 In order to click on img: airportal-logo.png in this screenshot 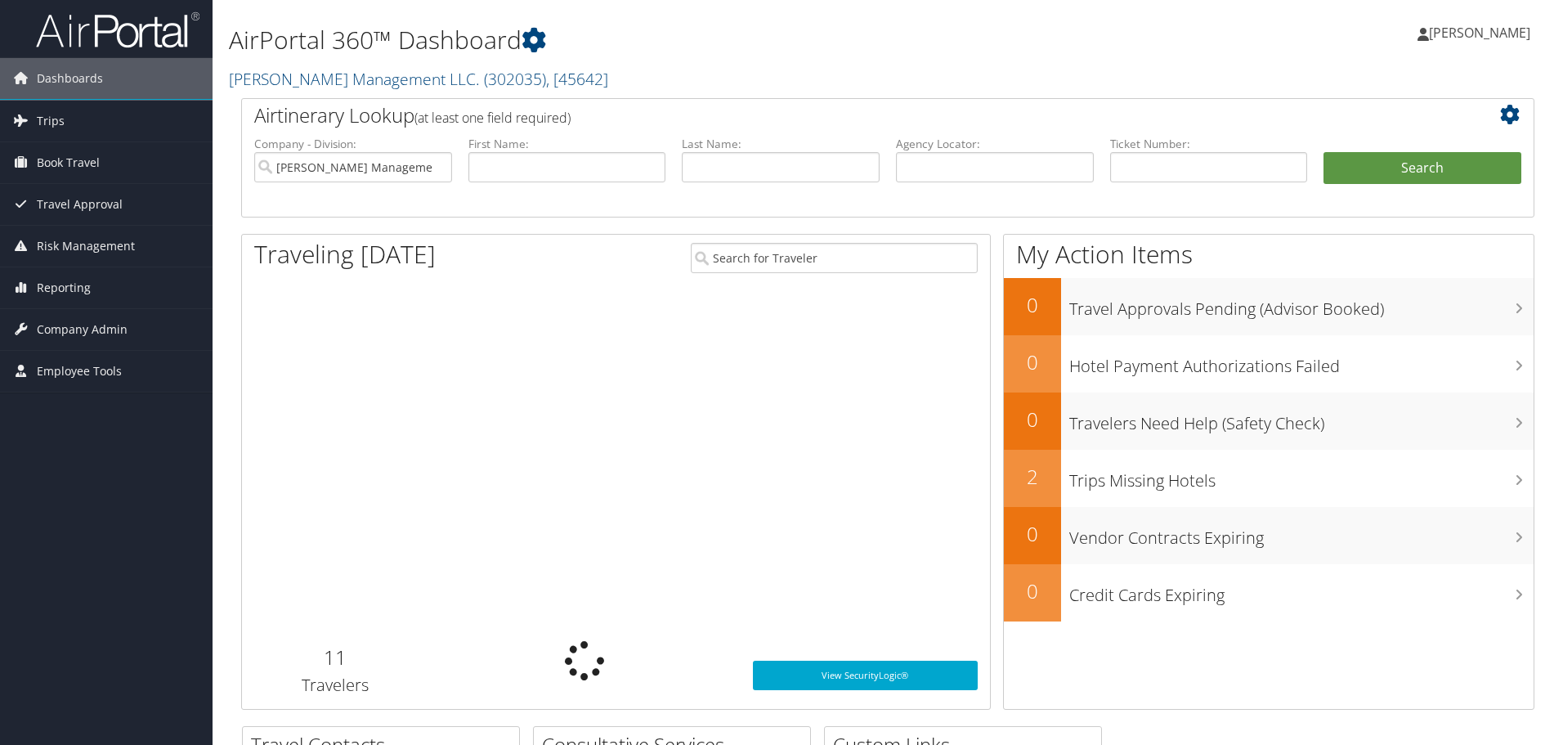, I will do `click(118, 29)`.